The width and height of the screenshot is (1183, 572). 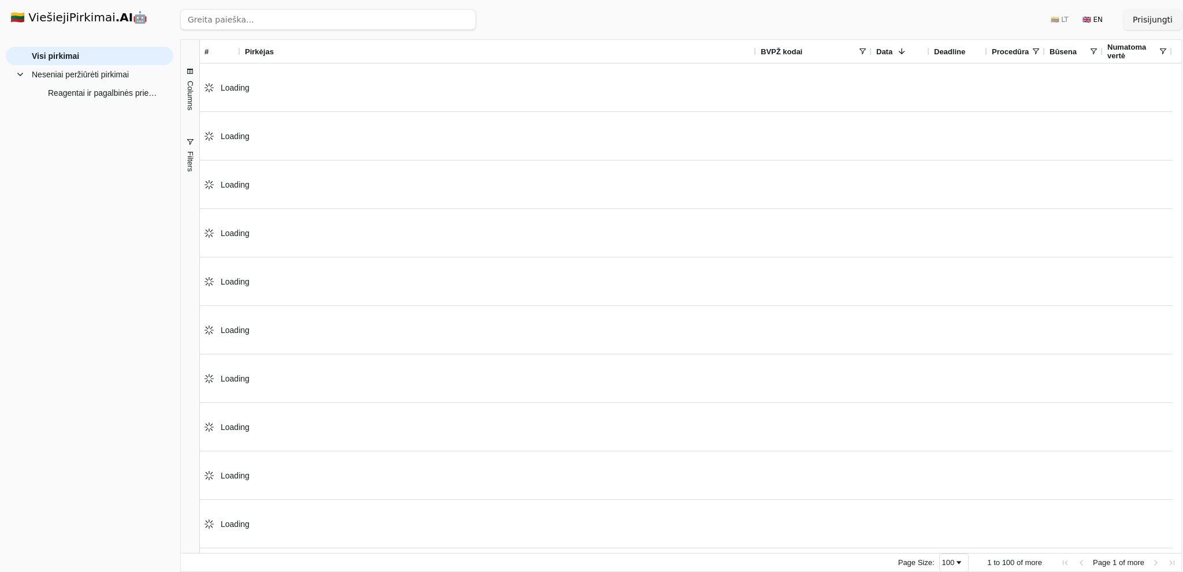 I want to click on span: BVPŽ kodai, so click(x=782, y=51).